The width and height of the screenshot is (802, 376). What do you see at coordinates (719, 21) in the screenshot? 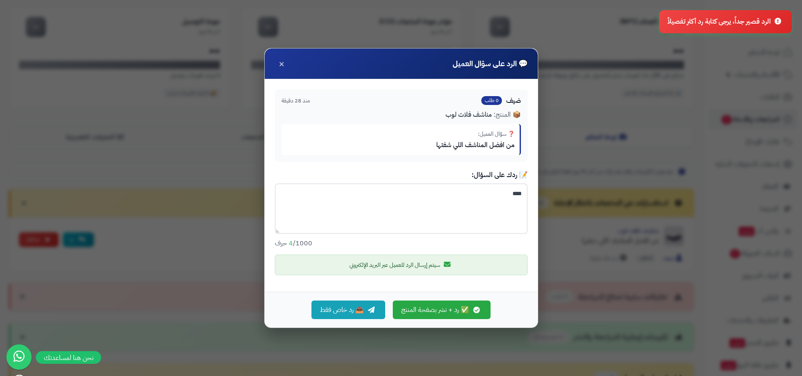
I see `span: الرد قصير جداً، يرجى كتابة رد أكثر تفصيلاً` at bounding box center [719, 21].